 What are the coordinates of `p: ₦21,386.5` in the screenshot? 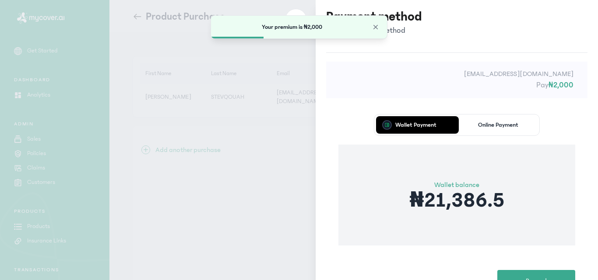 It's located at (456, 201).